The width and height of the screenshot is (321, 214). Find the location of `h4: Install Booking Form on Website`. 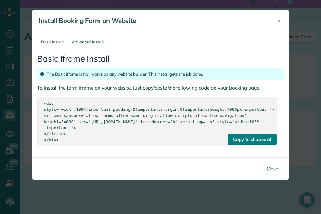

h4: Install Booking Form on Website is located at coordinates (153, 21).